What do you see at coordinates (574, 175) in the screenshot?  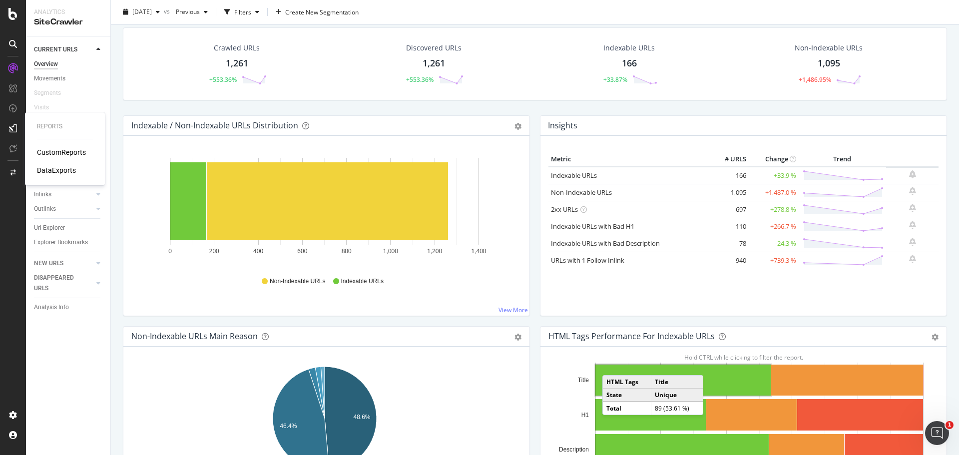 I see `a: Indexable URLs` at bounding box center [574, 175].